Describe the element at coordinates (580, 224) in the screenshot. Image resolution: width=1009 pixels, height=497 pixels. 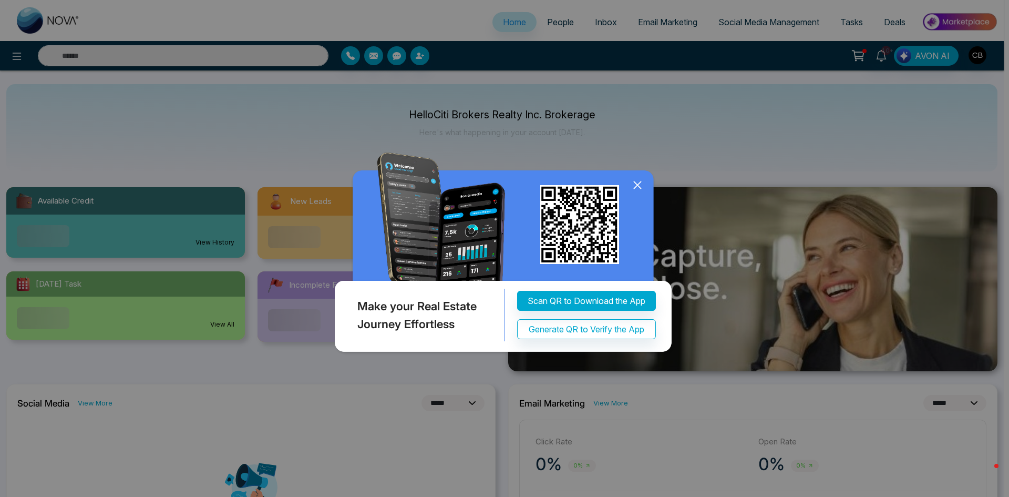
I see `img: qr_for_download_app.png` at that location.